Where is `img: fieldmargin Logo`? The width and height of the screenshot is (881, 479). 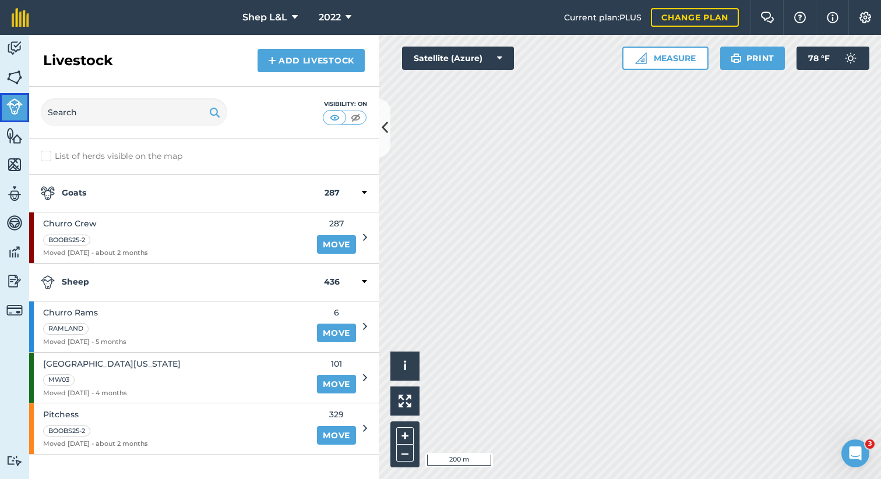 img: fieldmargin Logo is located at coordinates (20, 17).